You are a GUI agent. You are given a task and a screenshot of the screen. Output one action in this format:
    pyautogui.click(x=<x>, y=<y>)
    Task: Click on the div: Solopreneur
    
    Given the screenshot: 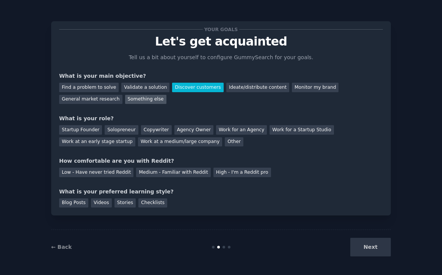 What is the action you would take?
    pyautogui.click(x=121, y=130)
    